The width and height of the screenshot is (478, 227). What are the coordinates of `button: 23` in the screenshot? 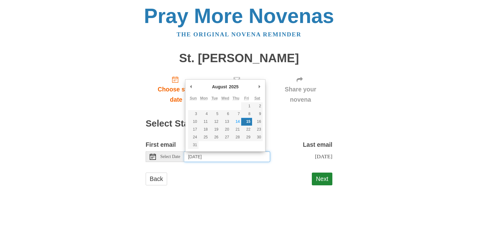 It's located at (257, 130).